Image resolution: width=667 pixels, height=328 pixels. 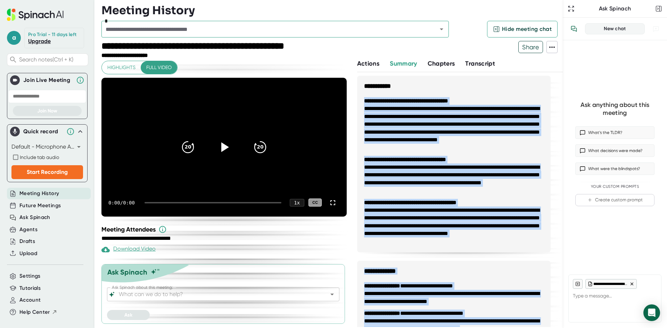 What do you see at coordinates (403, 64) in the screenshot?
I see `button: Summary` at bounding box center [403, 64].